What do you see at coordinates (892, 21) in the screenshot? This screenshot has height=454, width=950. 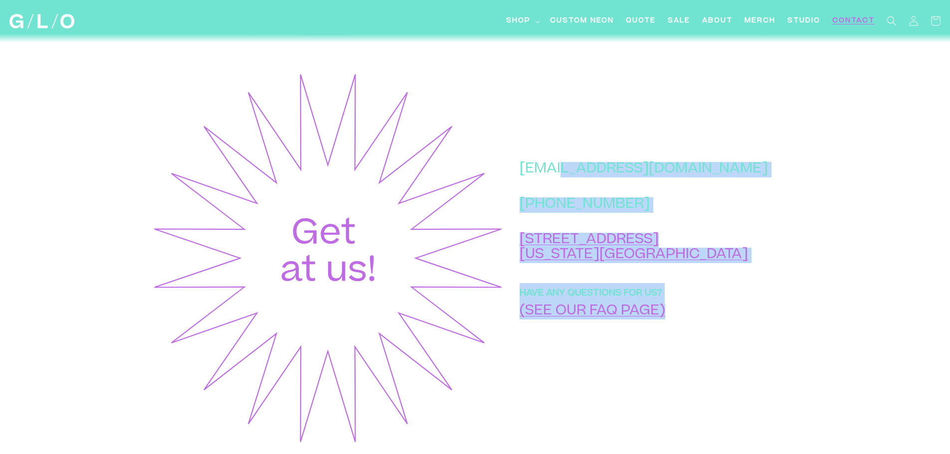 I see `summary: Search` at bounding box center [892, 21].